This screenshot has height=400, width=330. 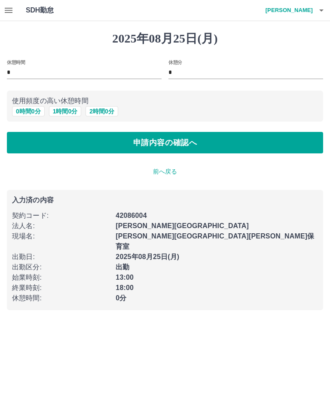 What do you see at coordinates (175, 62) in the screenshot?
I see `label: 休憩分` at bounding box center [175, 62].